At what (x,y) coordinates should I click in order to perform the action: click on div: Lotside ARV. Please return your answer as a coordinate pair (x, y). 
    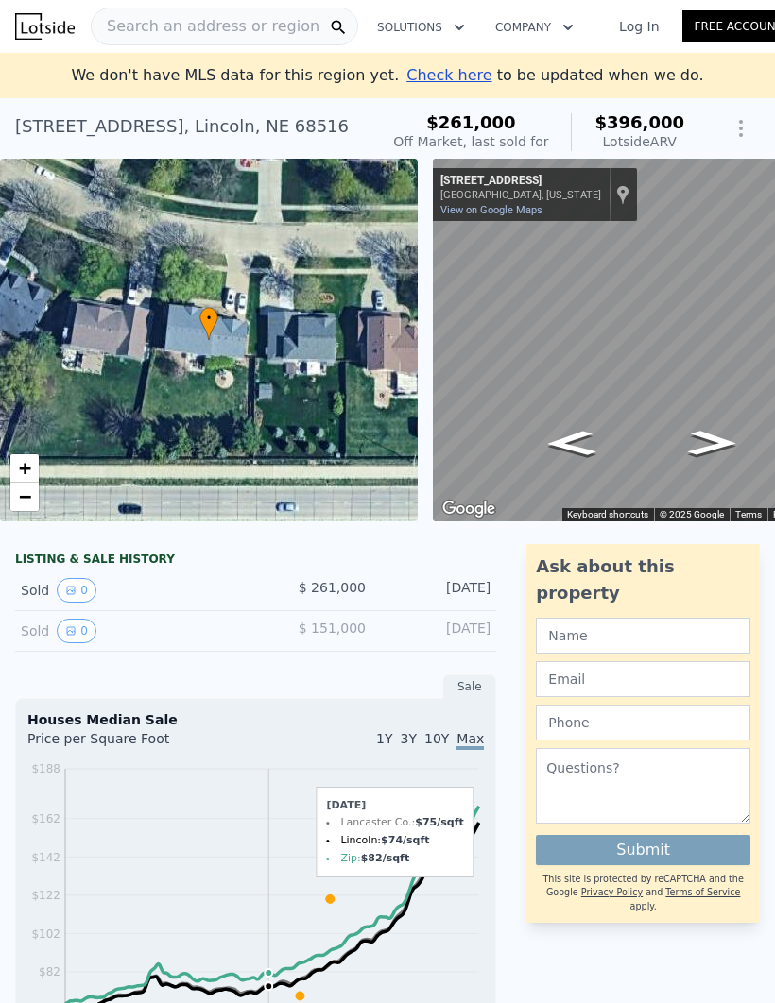
    Looking at the image, I should click on (639, 142).